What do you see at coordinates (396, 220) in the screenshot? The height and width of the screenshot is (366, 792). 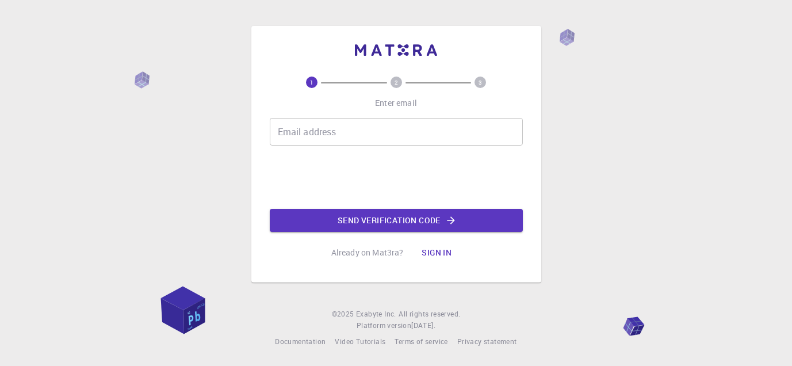 I see `button: Send verification code` at bounding box center [396, 220].